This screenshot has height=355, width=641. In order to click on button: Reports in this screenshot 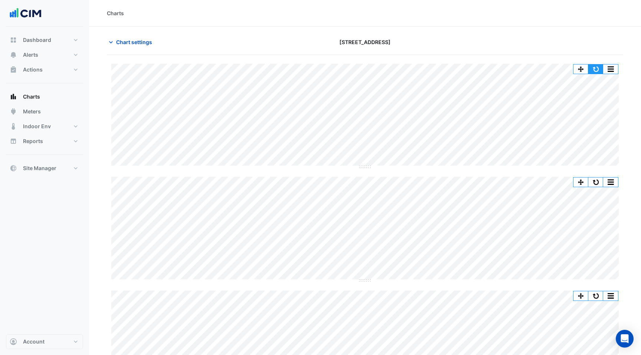, I will do `click(45, 141)`.